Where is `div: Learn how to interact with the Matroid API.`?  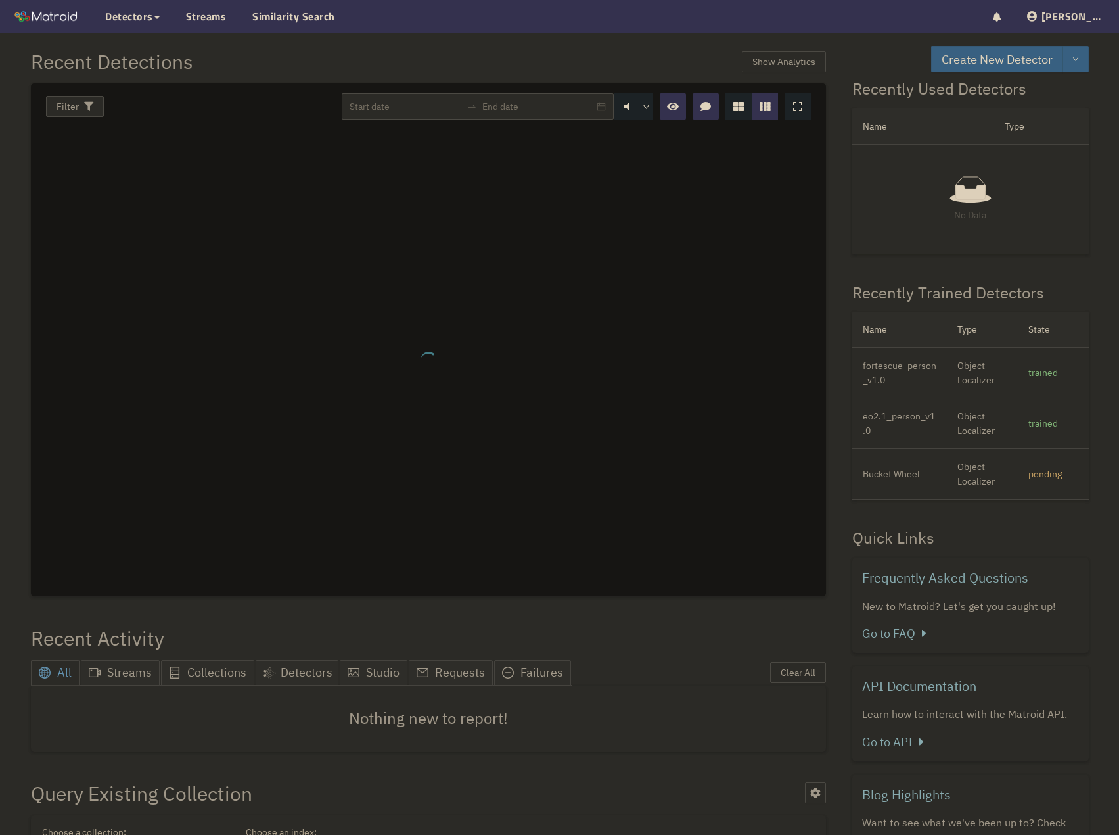 div: Learn how to interact with the Matroid API. is located at coordinates (971, 714).